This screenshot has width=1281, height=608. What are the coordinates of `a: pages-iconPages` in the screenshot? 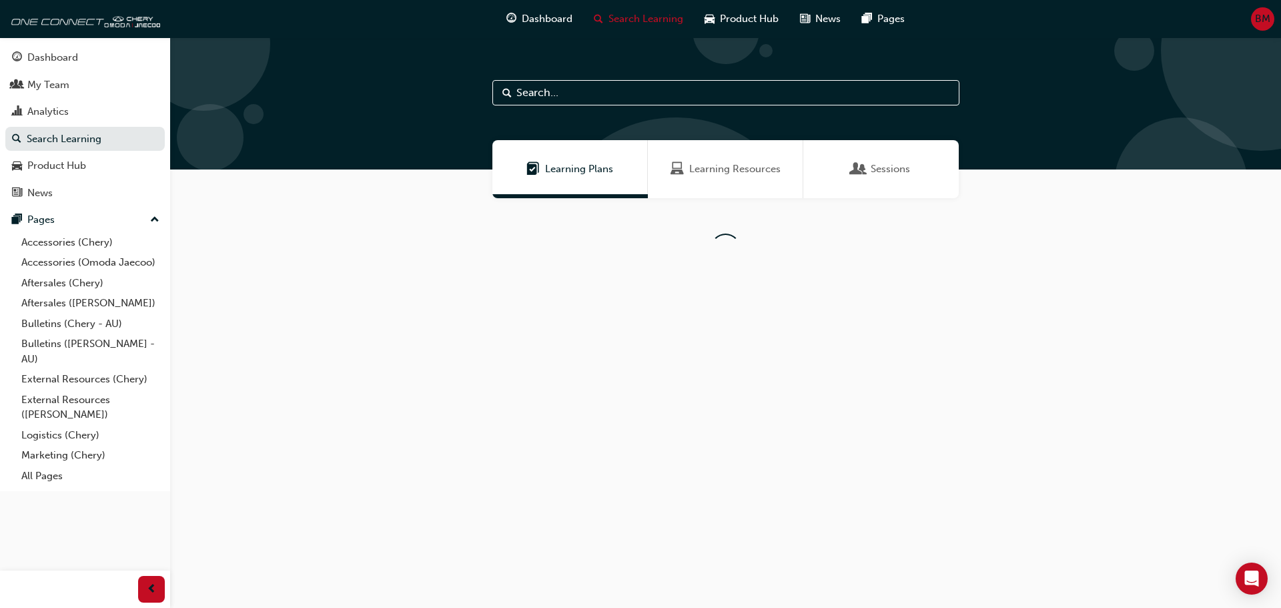 It's located at (884, 19).